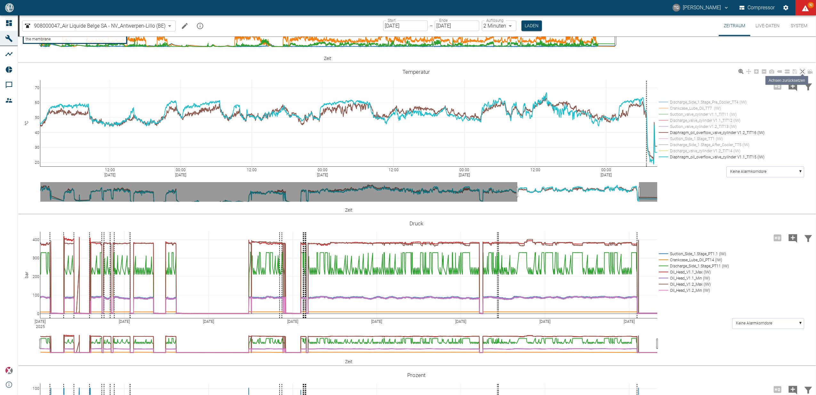 The height and width of the screenshot is (395, 816). Describe the element at coordinates (701, 8) in the screenshot. I see `button: thomas.gregoir@neuman-esser.com` at that location.